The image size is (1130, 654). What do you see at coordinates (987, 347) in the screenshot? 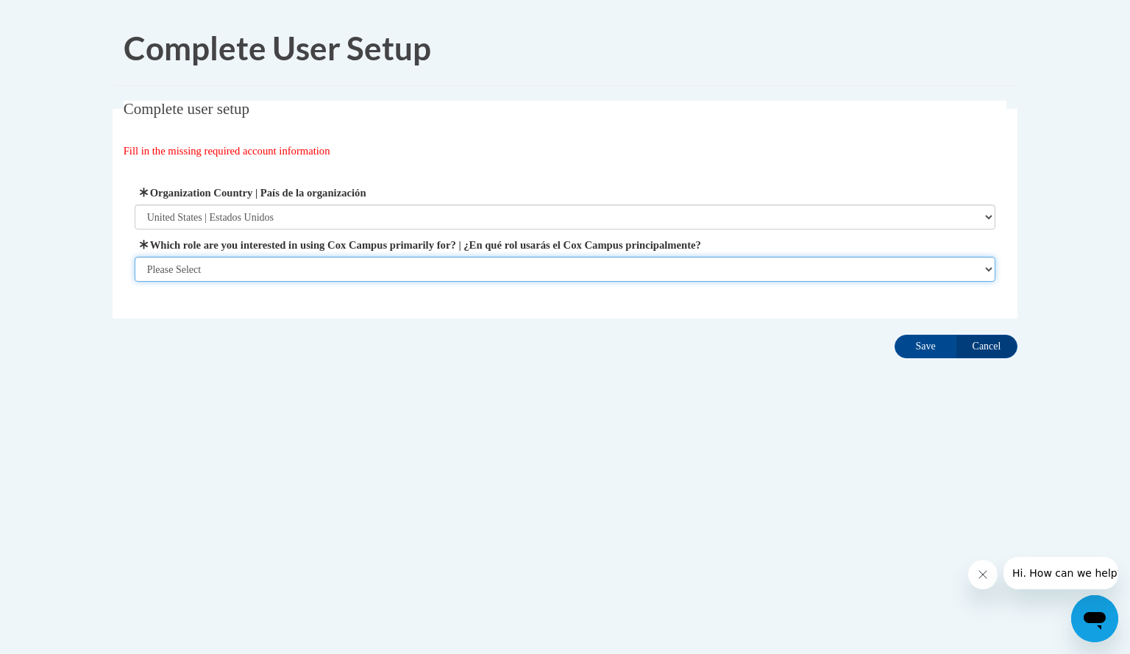
I see `input: Cancel` at bounding box center [987, 347].